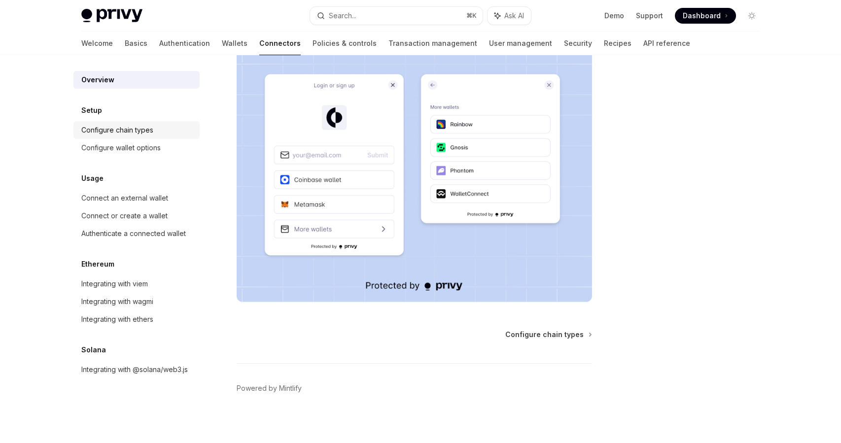  Describe the element at coordinates (280, 43) in the screenshot. I see `a: Connectors` at that location.